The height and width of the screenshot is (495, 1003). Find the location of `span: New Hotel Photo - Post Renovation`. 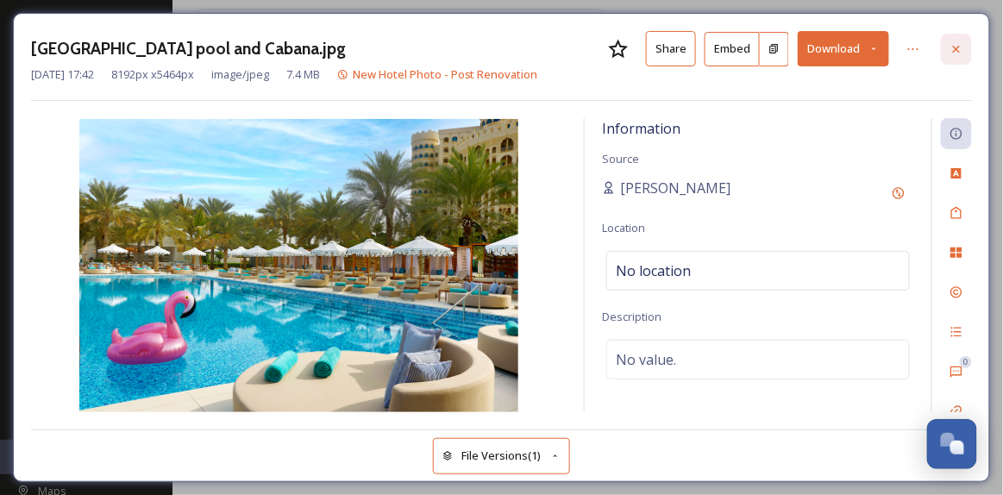

span: New Hotel Photo - Post Renovation is located at coordinates (445, 74).